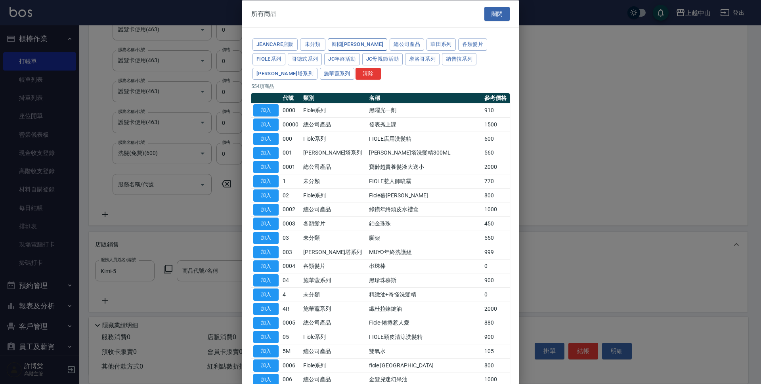  What do you see at coordinates (497, 13) in the screenshot?
I see `button: 關閉` at bounding box center [497, 13].